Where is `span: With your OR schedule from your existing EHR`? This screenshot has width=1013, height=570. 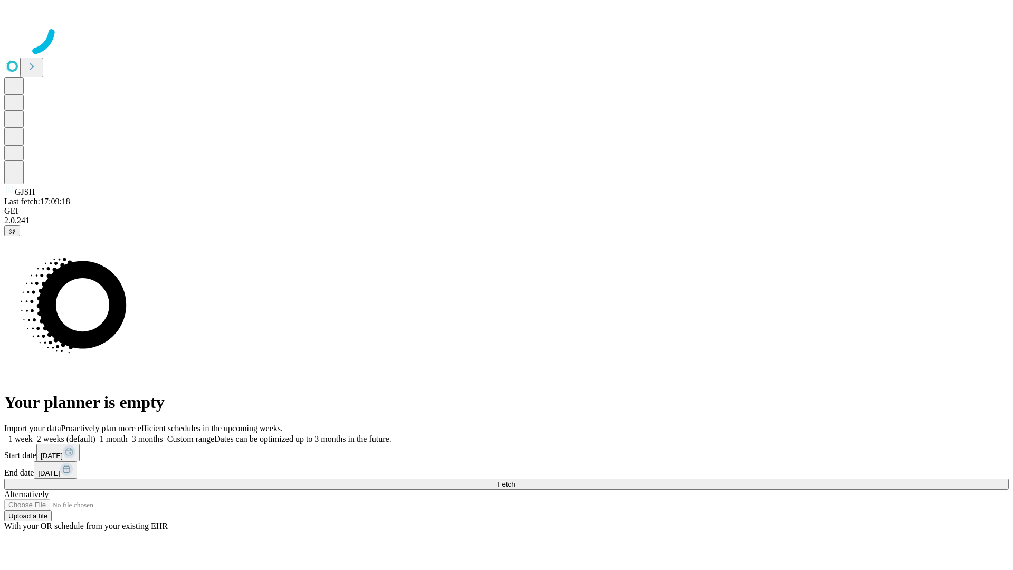 span: With your OR schedule from your existing EHR is located at coordinates (86, 525).